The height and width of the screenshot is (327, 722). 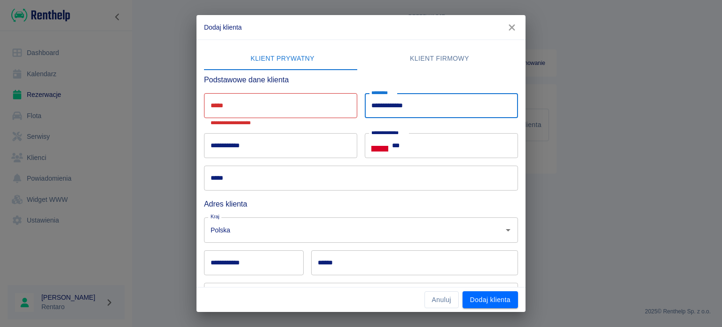 I want to click on button: Klient firmowy, so click(x=440, y=59).